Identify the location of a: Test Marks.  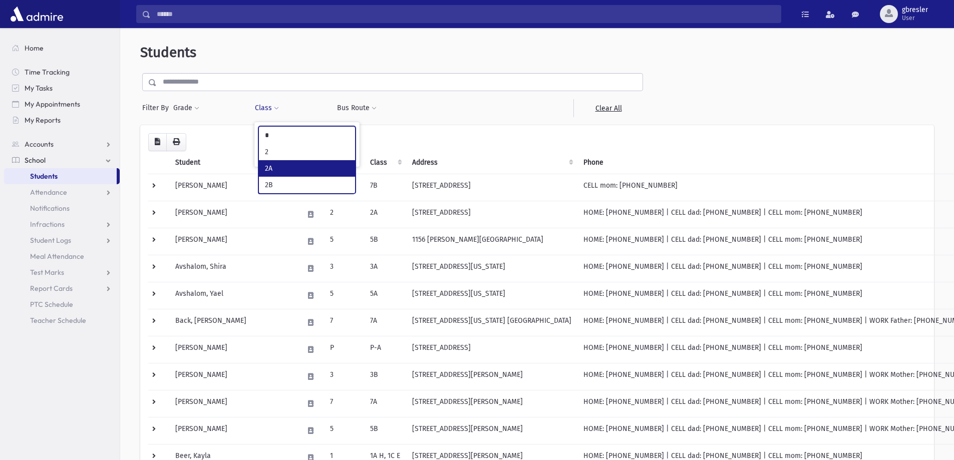
(62, 273).